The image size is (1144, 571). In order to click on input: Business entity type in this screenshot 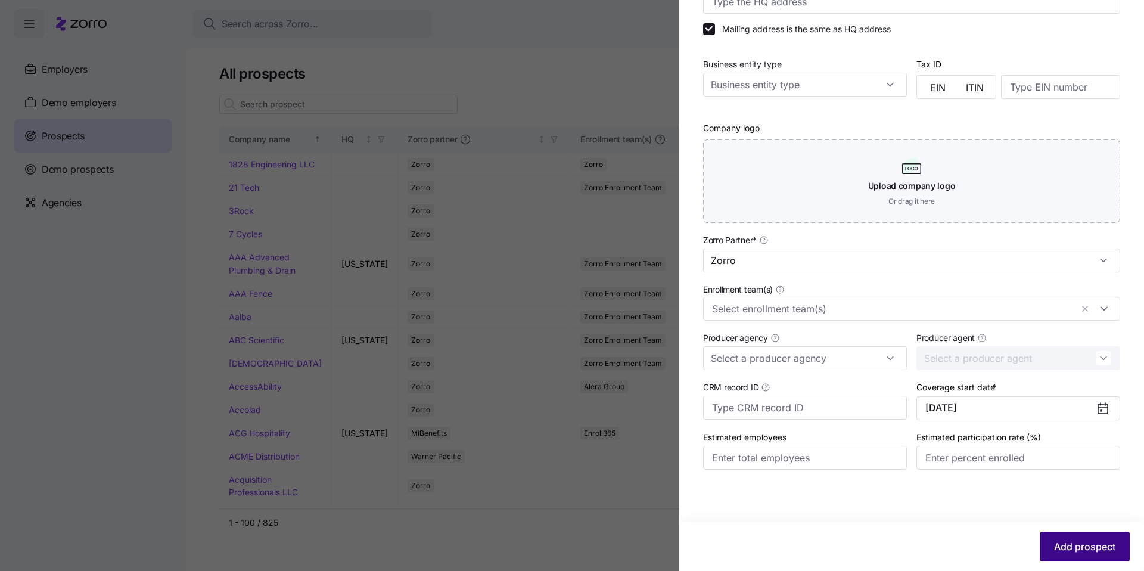, I will do `click(805, 85)`.